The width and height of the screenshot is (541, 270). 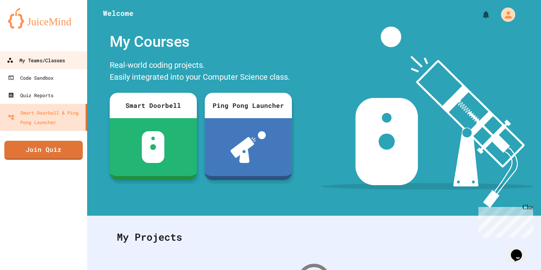 I want to click on img: banner-image-my-projects.png, so click(x=427, y=117).